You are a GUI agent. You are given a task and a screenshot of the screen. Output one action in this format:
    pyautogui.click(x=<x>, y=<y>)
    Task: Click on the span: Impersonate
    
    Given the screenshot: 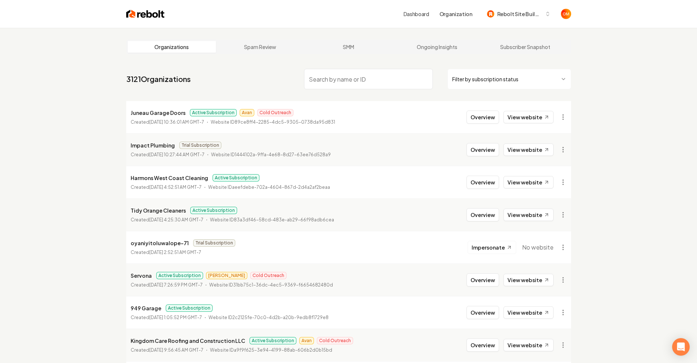 What is the action you would take?
    pyautogui.click(x=488, y=247)
    